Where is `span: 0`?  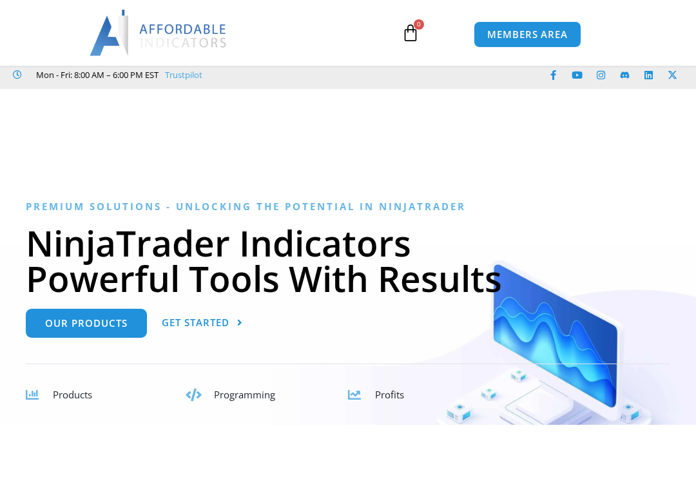
span: 0 is located at coordinates (419, 25).